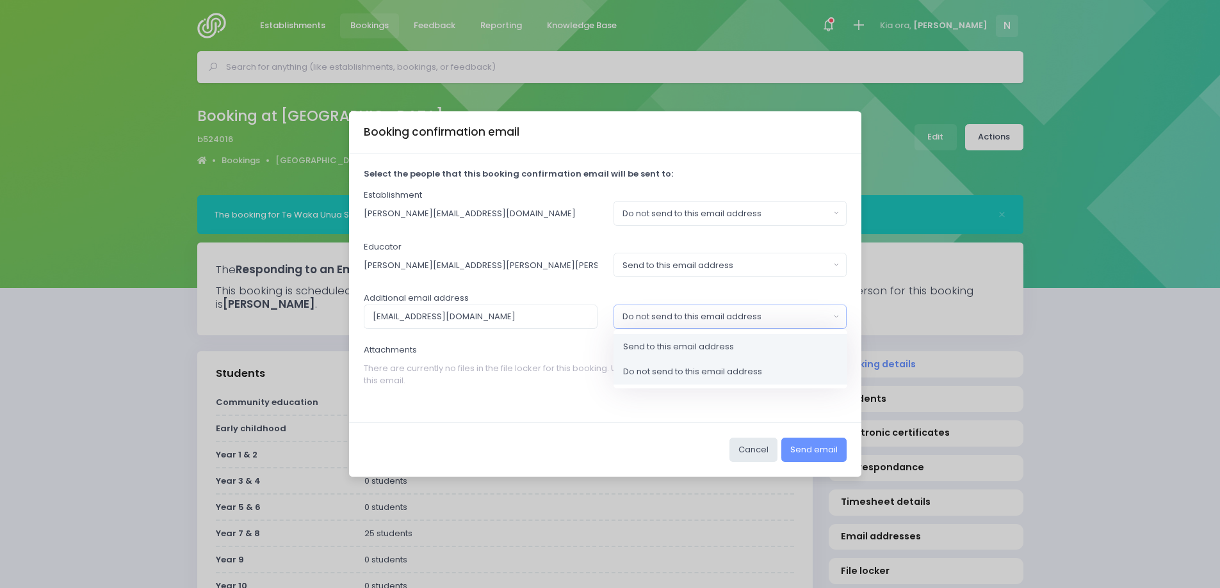 The image size is (1220, 588). I want to click on strong: Select the people that this booking confirmation email will be sent to:, so click(518, 174).